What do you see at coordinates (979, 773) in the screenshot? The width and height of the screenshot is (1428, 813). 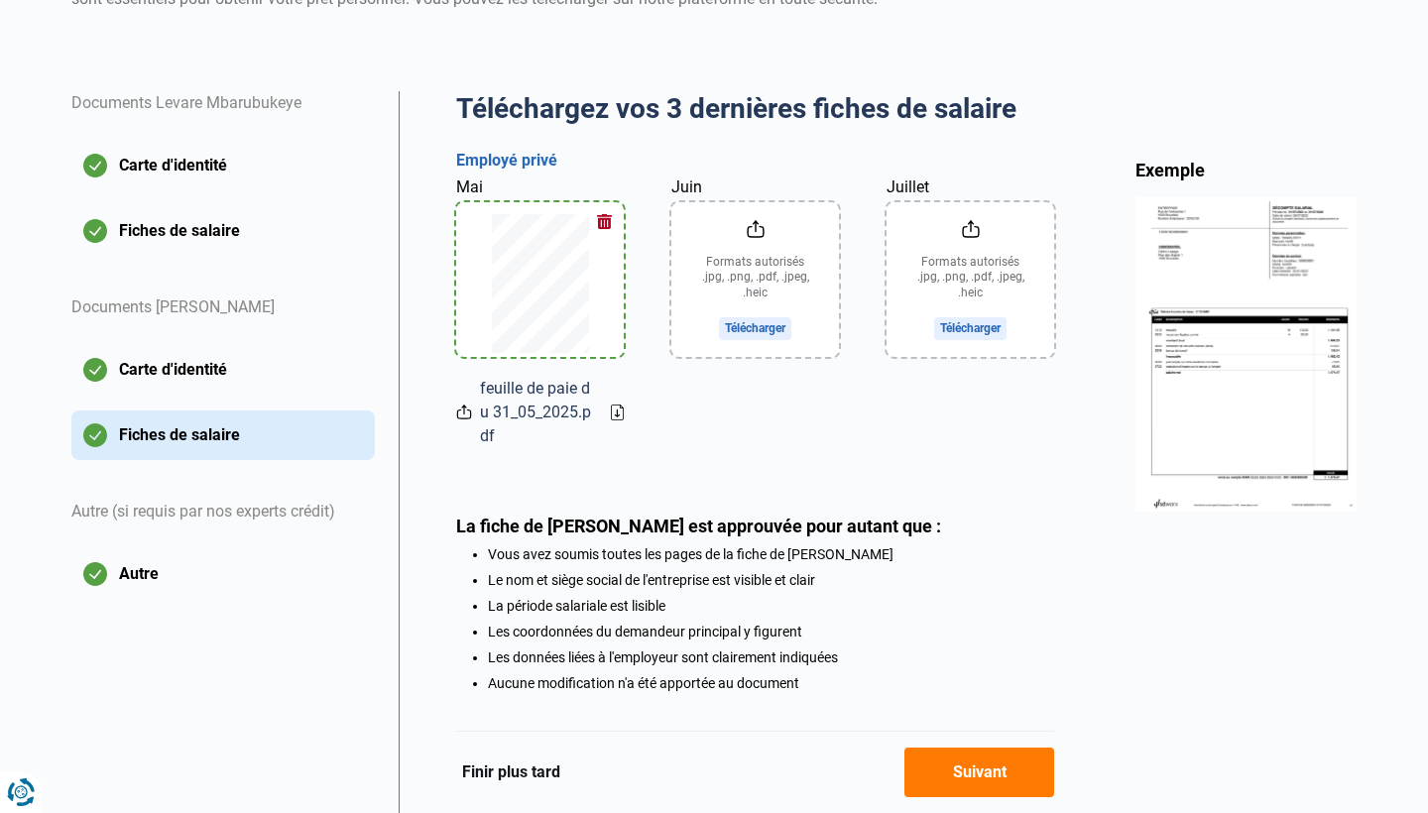 I see `button: Suivant` at bounding box center [979, 773].